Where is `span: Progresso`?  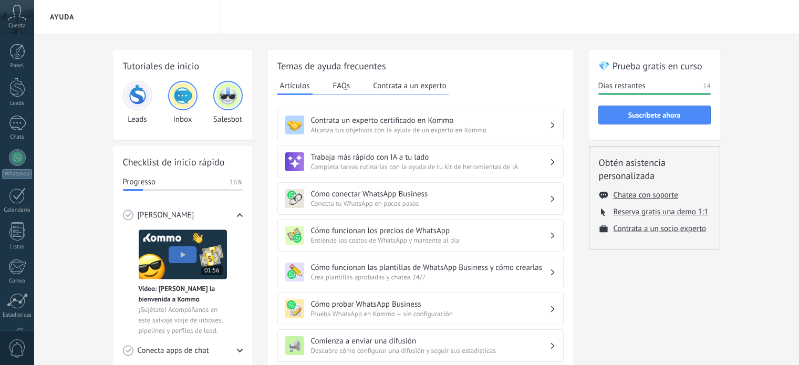 span: Progresso is located at coordinates (139, 182).